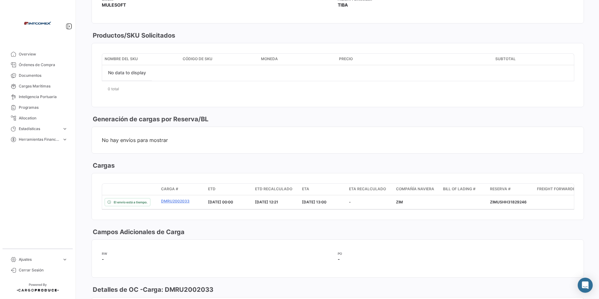 The image size is (599, 299). I want to click on span: ETA, so click(305, 189).